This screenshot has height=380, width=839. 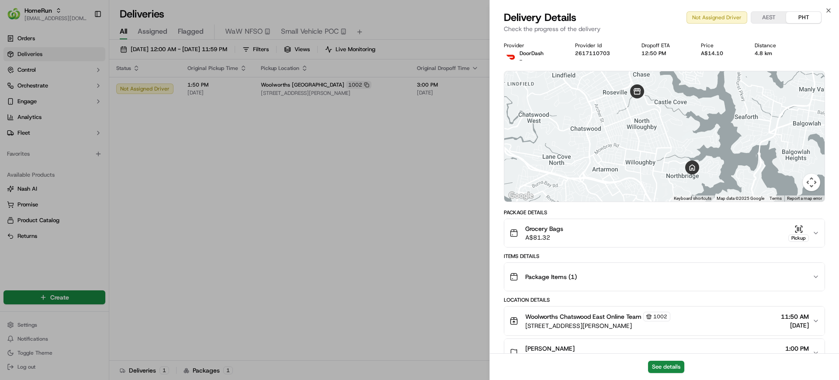 I want to click on div: Package Details, so click(x=664, y=212).